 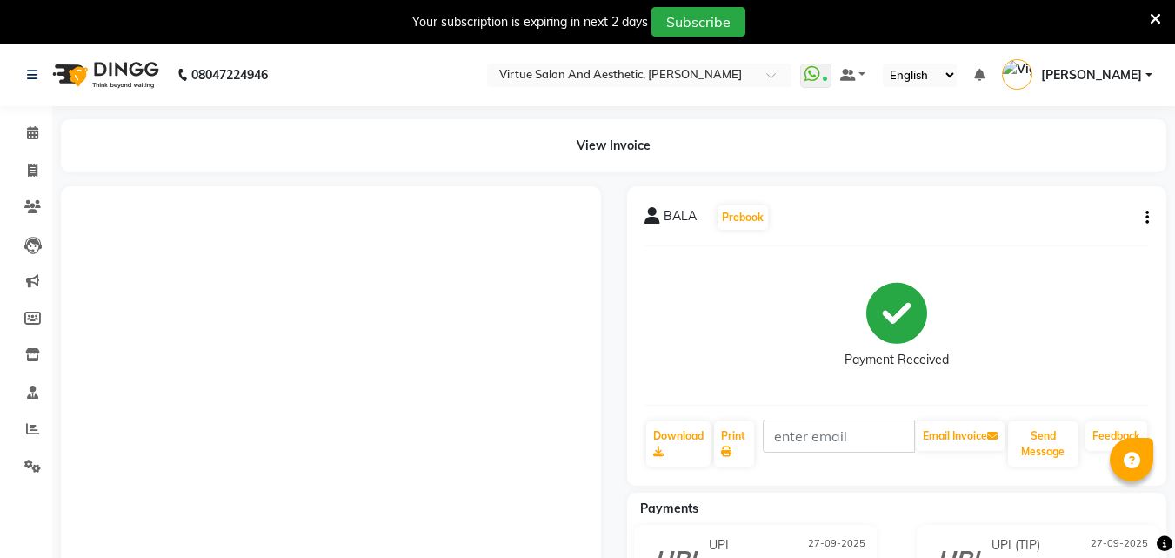 What do you see at coordinates (743, 217) in the screenshot?
I see `button: Prebook` at bounding box center [743, 217].